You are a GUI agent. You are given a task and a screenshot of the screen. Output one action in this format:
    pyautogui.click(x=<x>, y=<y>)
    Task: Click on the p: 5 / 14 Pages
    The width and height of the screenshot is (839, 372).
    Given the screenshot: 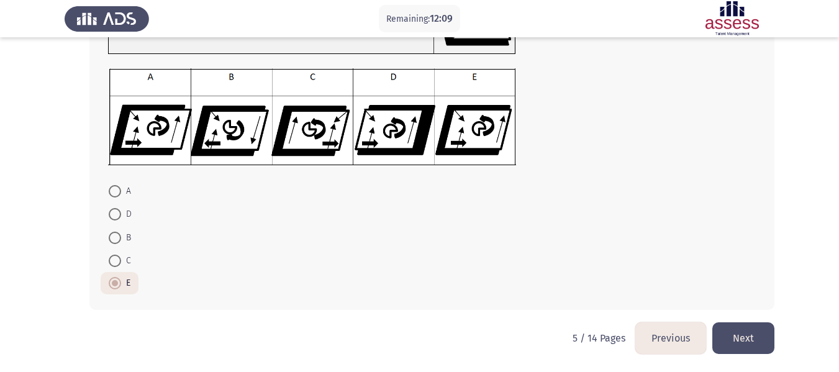 What is the action you would take?
    pyautogui.click(x=598, y=338)
    